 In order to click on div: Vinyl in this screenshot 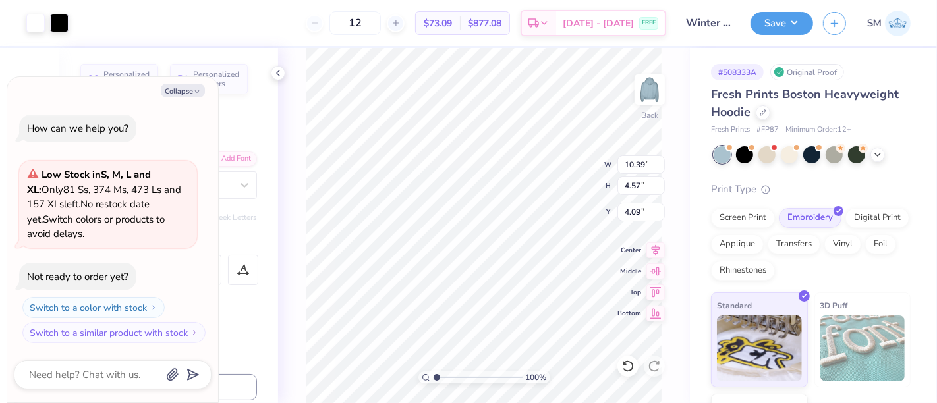, I will do `click(843, 245)`.